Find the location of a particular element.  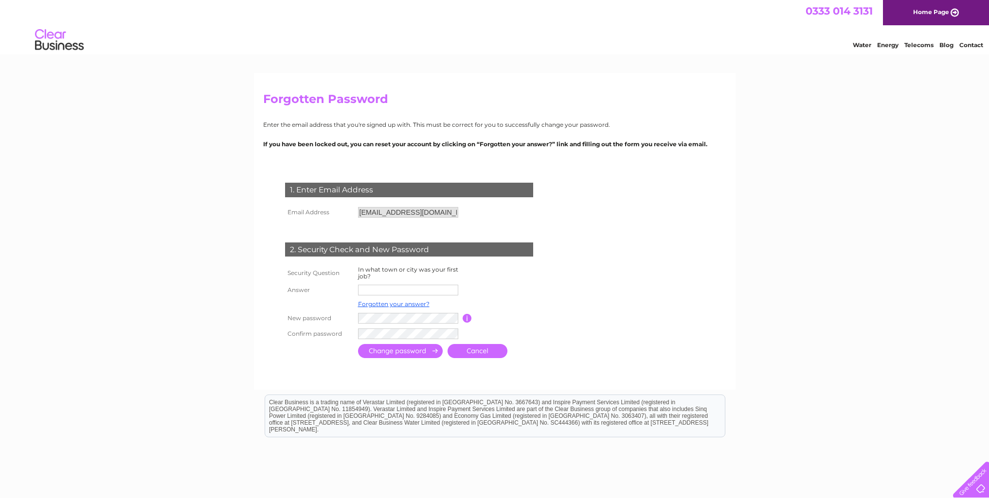

a: 0333 014 3131 is located at coordinates (839, 11).